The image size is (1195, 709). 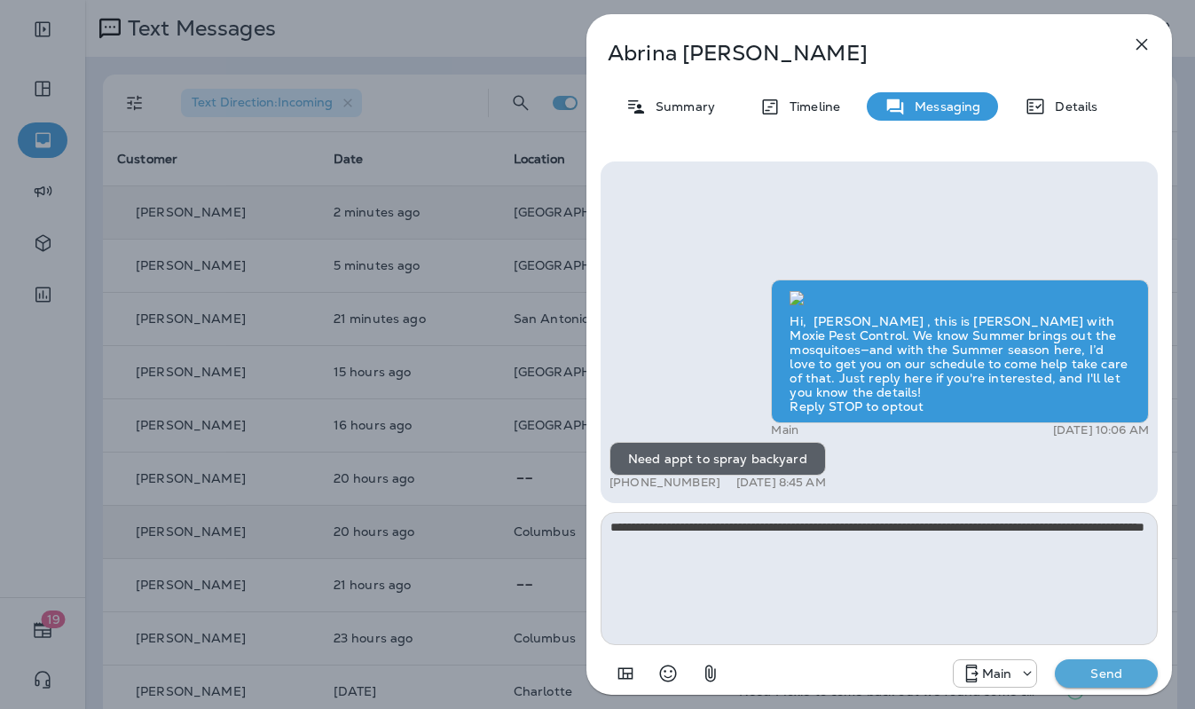 I want to click on p: Summary, so click(x=680, y=106).